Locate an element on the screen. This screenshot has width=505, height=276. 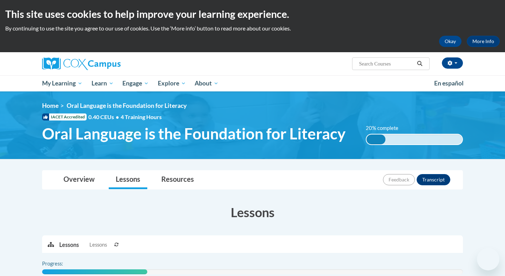
button: Transcript is located at coordinates (433, 180).